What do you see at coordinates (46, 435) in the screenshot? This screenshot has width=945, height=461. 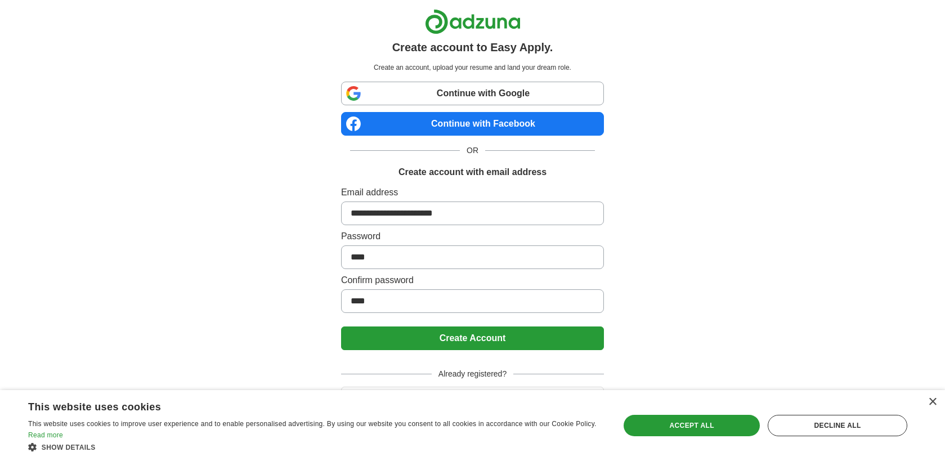 I see `a: Read more, opens a new window` at bounding box center [46, 435].